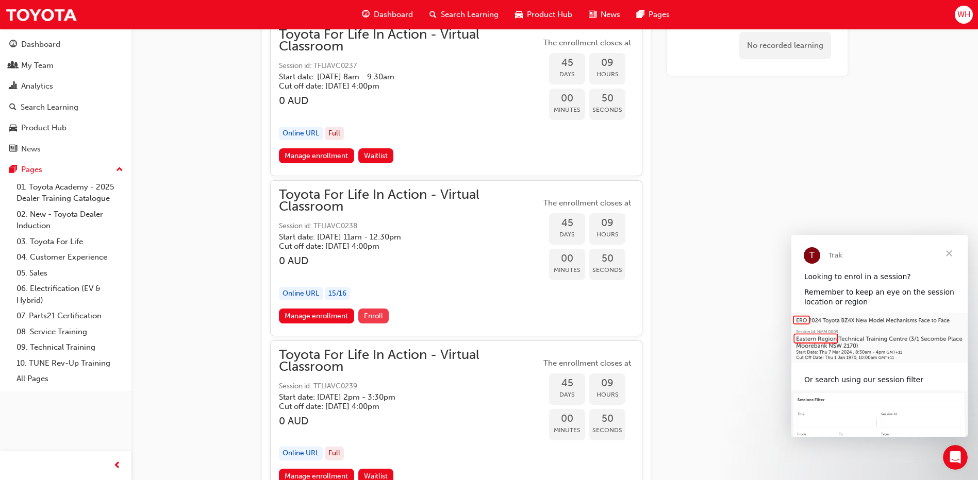  I want to click on button: Enroll, so click(374, 316).